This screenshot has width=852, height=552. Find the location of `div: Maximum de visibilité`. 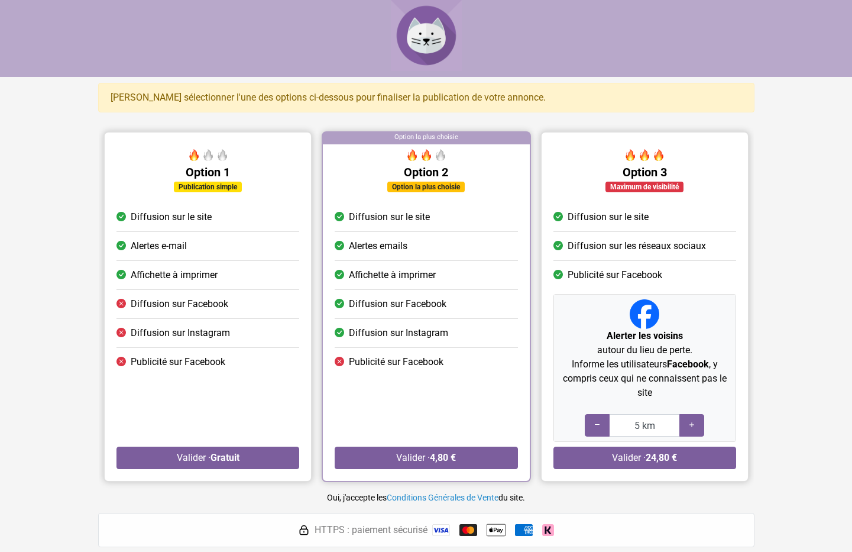

div: Maximum de visibilité is located at coordinates (645, 187).